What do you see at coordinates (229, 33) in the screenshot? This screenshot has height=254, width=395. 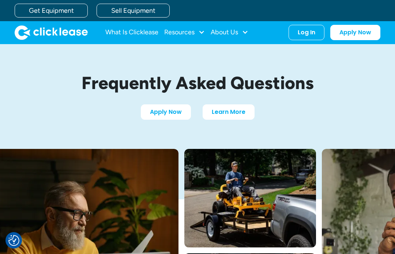 I see `div: About Us` at bounding box center [229, 33].